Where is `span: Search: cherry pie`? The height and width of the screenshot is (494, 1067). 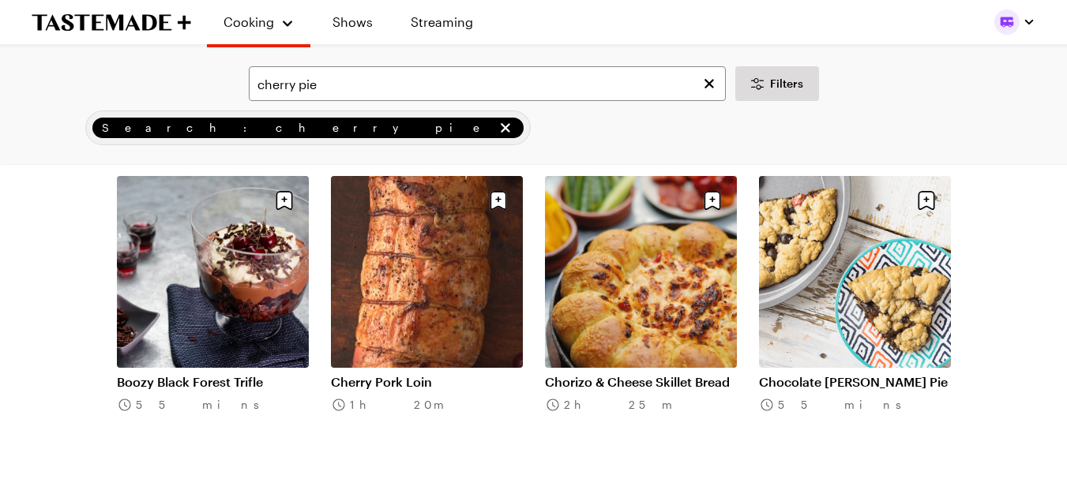 span: Search: cherry pie is located at coordinates (298, 128).